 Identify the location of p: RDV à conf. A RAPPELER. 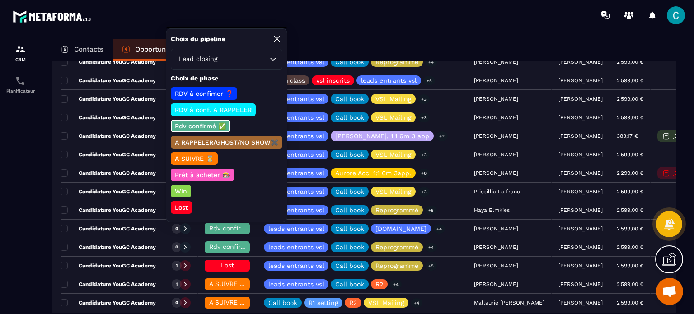
(213, 110).